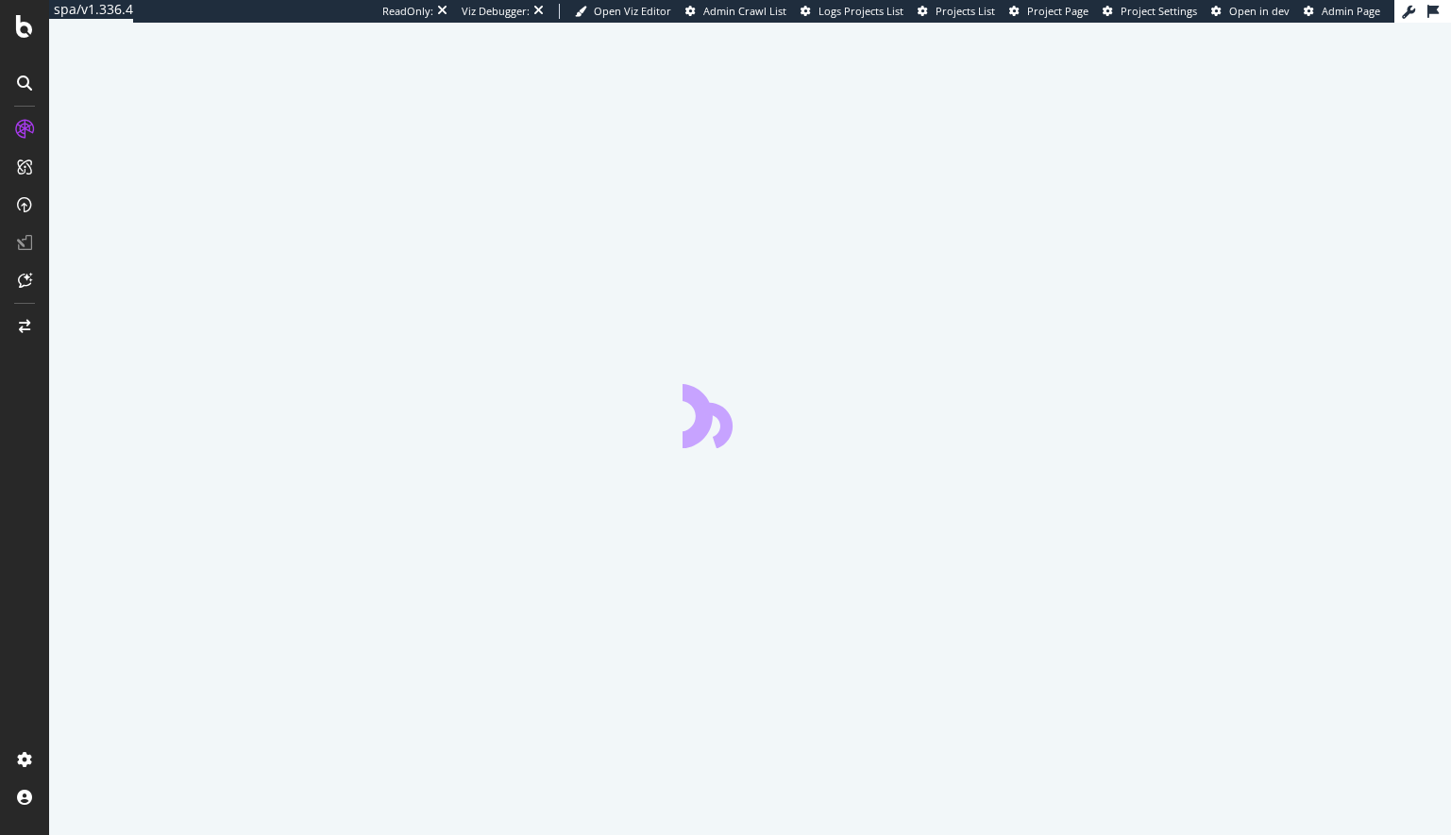  What do you see at coordinates (852, 11) in the screenshot?
I see `a: Logs Projects List` at bounding box center [852, 11].